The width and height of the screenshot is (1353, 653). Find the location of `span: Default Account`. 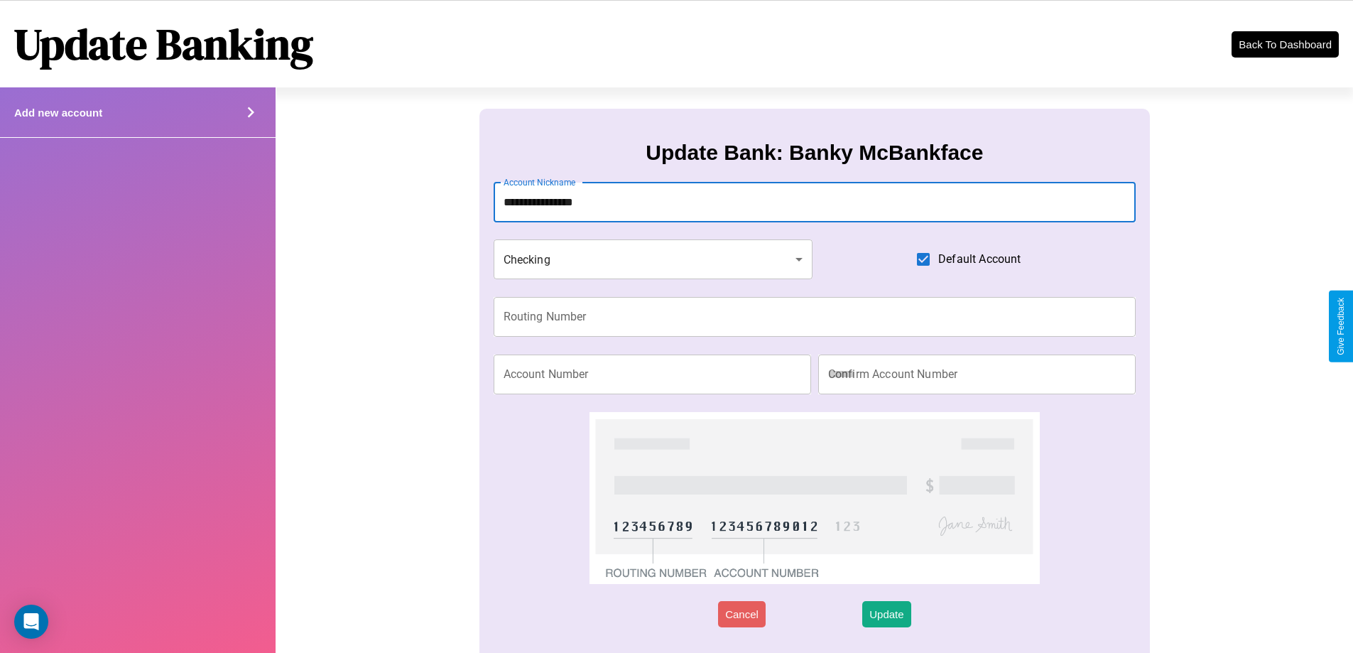

span: Default Account is located at coordinates (980, 259).